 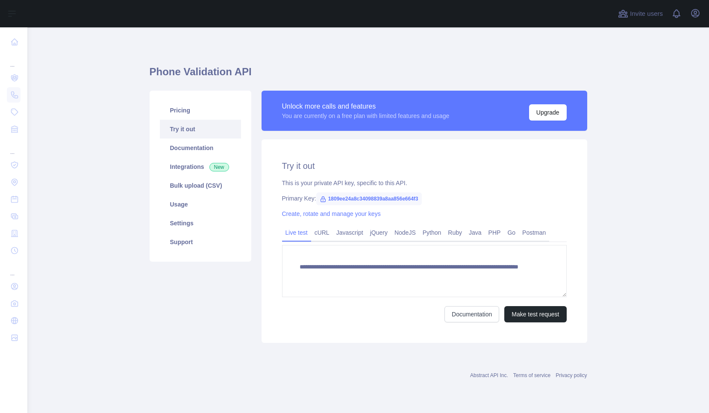 What do you see at coordinates (200, 204) in the screenshot?
I see `a: Usage` at bounding box center [200, 204].